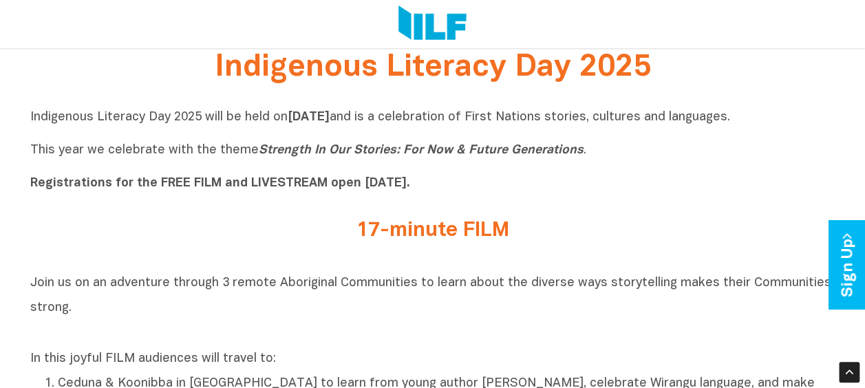  What do you see at coordinates (849, 372) in the screenshot?
I see `div: Scroll Back to Top` at bounding box center [849, 372].